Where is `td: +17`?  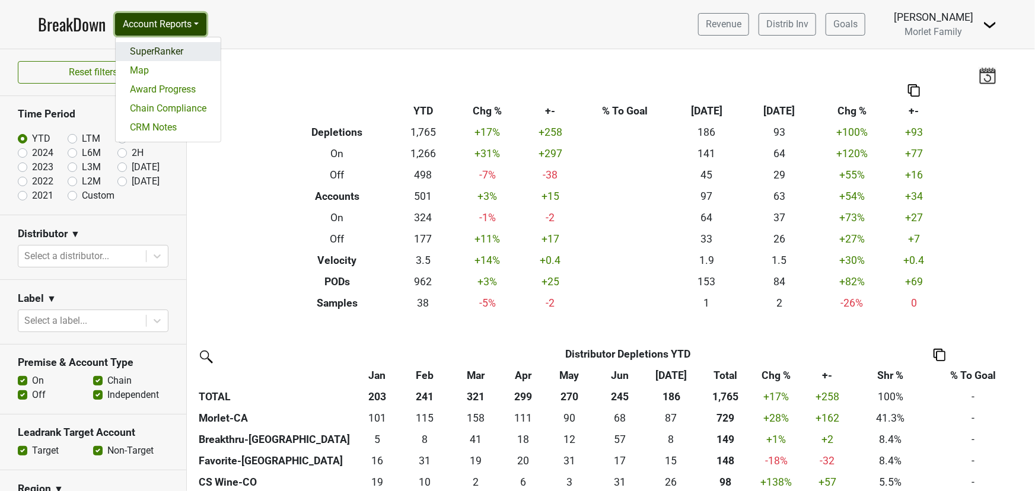
td: +17 is located at coordinates (550, 239).